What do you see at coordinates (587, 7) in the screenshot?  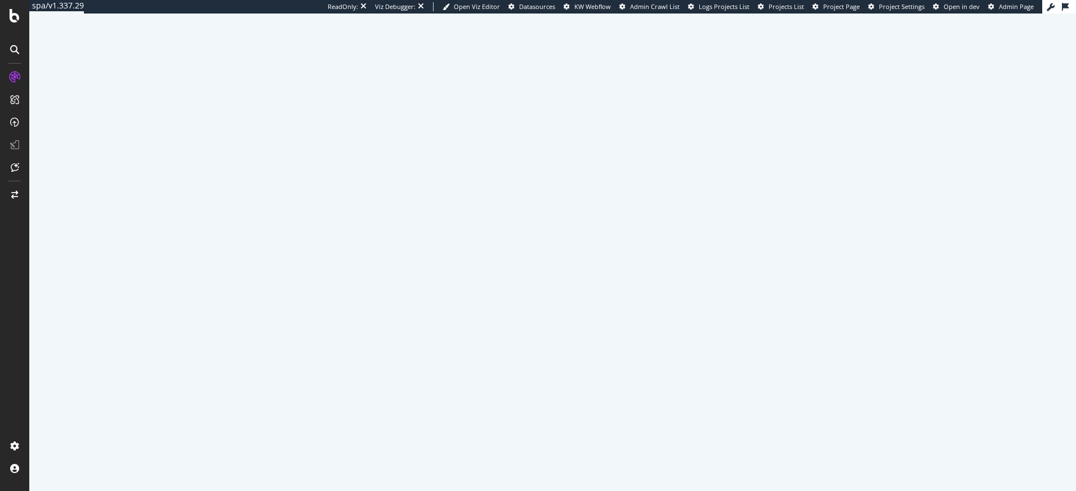 I see `a: KW Webflow` at bounding box center [587, 7].